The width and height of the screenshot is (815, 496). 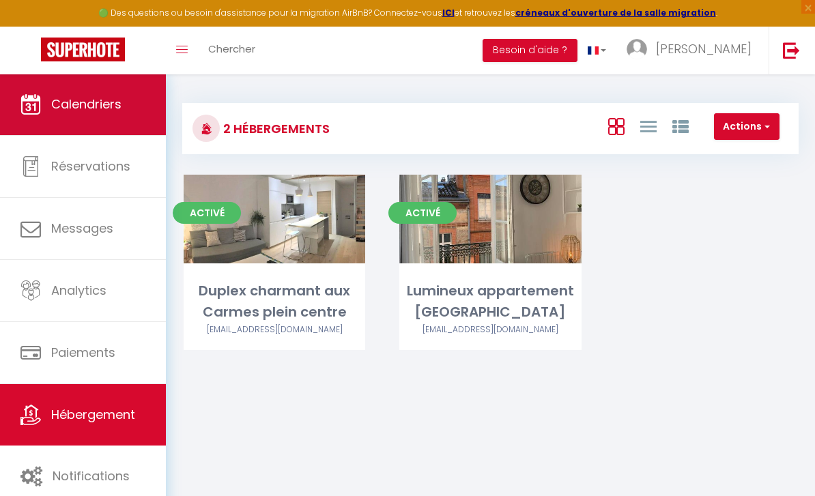 What do you see at coordinates (530, 51) in the screenshot?
I see `button: Besoin d'aide ?` at bounding box center [530, 51].